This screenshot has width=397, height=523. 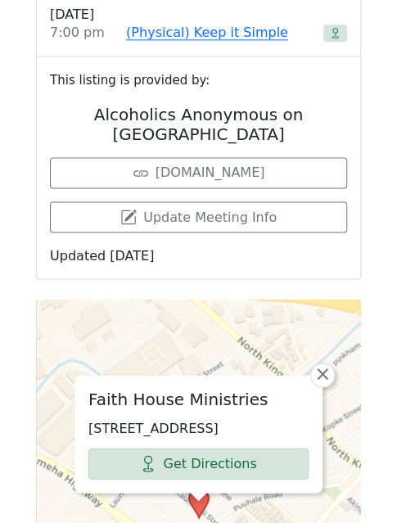 I want to click on small: This listing is provided by:, so click(x=198, y=80).